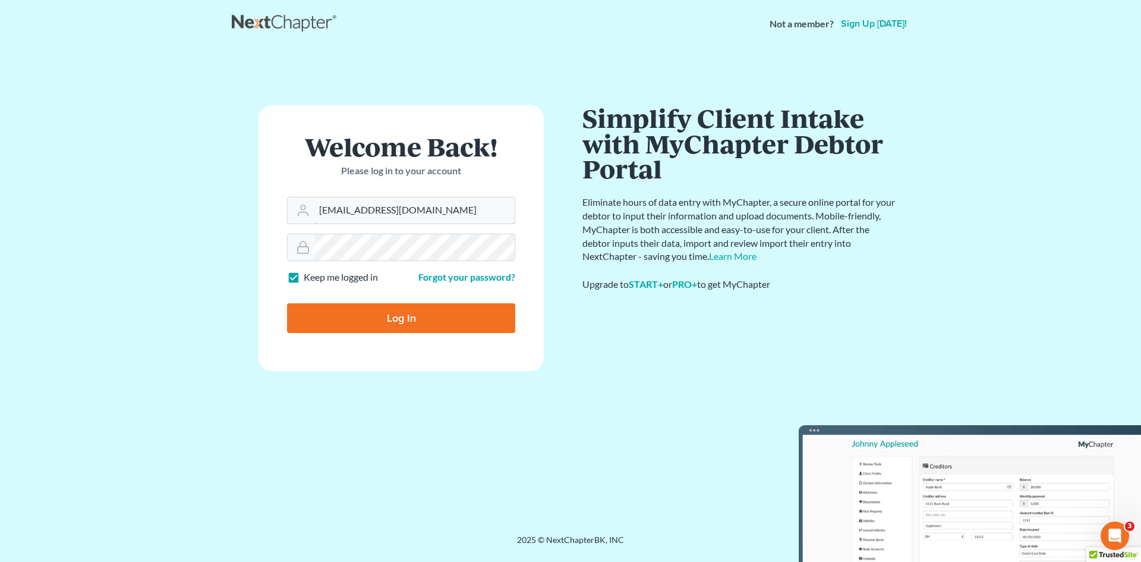 The height and width of the screenshot is (562, 1141). I want to click on h1: Simplify Client Intake with MyChapter Debtor Portal, so click(740, 143).